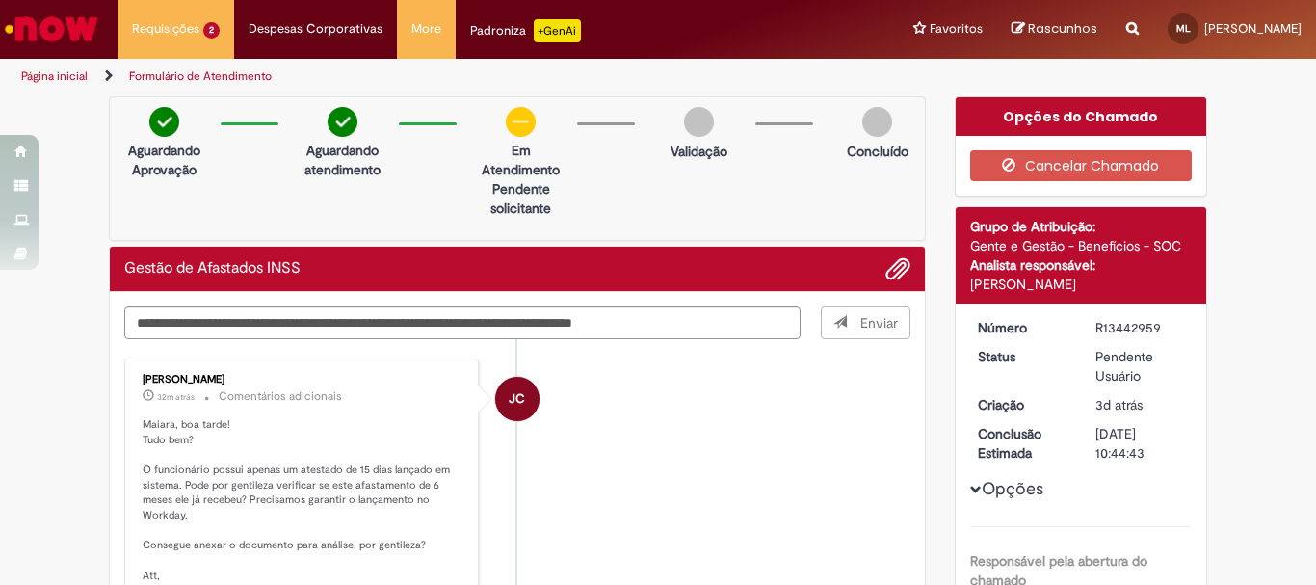 Image resolution: width=1316 pixels, height=585 pixels. Describe the element at coordinates (164, 160) in the screenshot. I see `p: Aguardando Aprovação` at that location.